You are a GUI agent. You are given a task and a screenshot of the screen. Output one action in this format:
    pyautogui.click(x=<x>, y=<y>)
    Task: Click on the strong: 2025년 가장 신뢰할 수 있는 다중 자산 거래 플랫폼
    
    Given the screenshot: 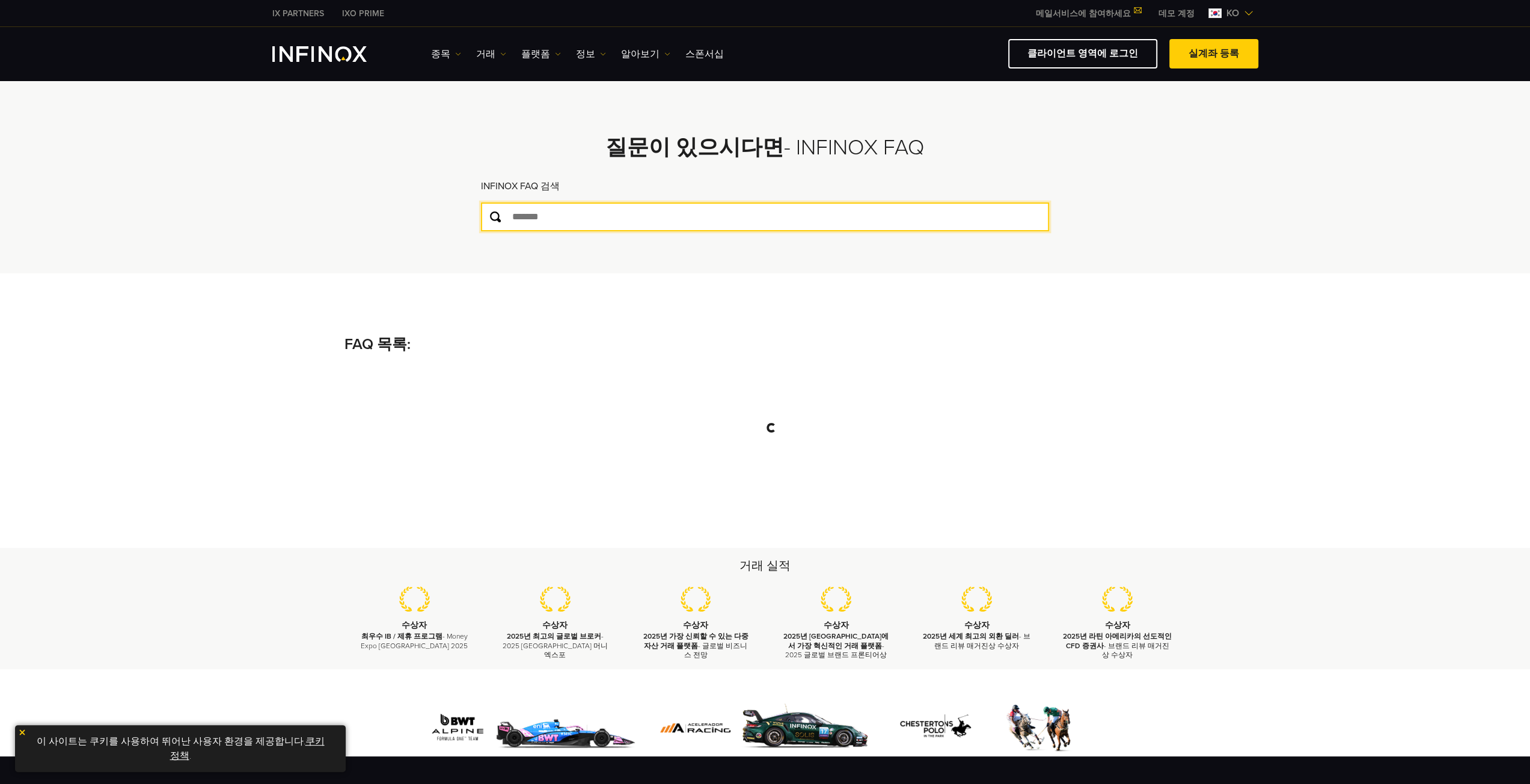 What is the action you would take?
    pyautogui.click(x=696, y=640)
    